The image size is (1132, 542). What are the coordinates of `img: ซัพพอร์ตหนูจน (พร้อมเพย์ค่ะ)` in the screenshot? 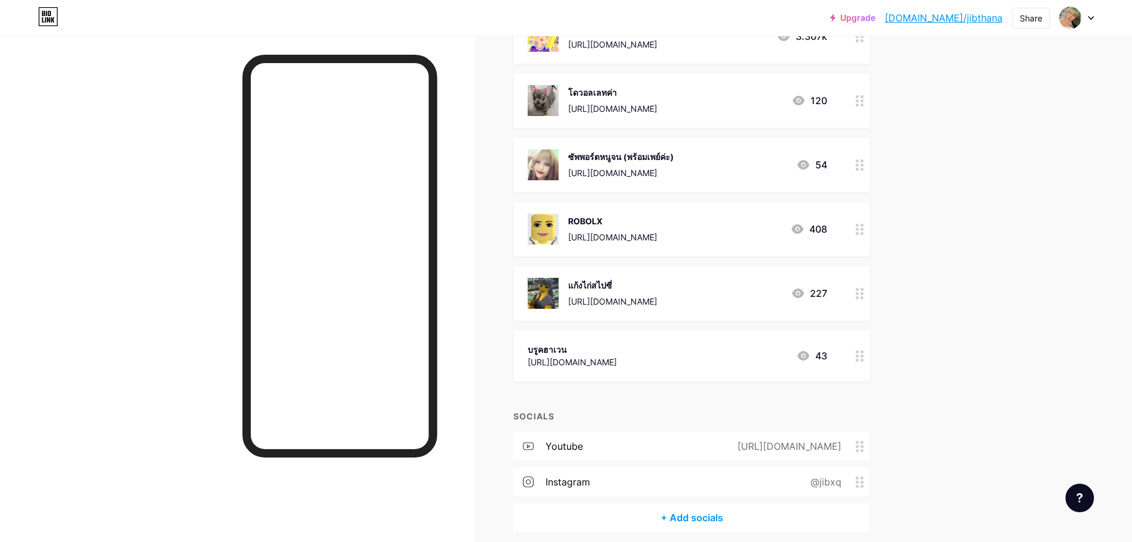 It's located at (543, 165).